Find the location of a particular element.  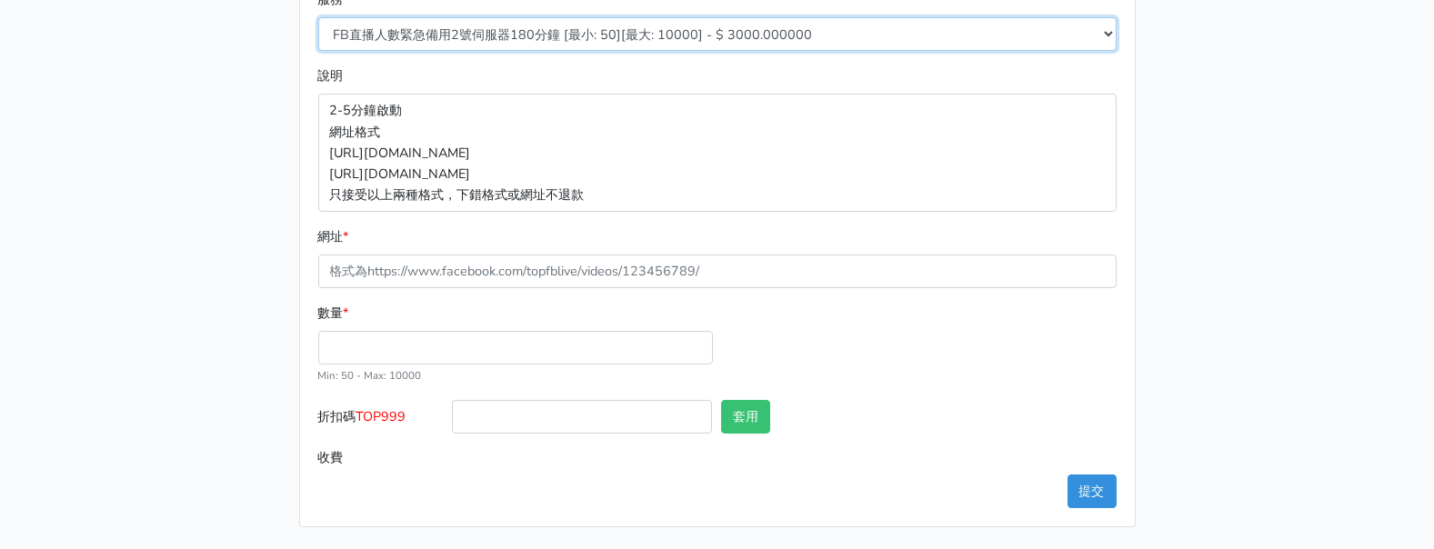

label: 收費 is located at coordinates (381, 457).